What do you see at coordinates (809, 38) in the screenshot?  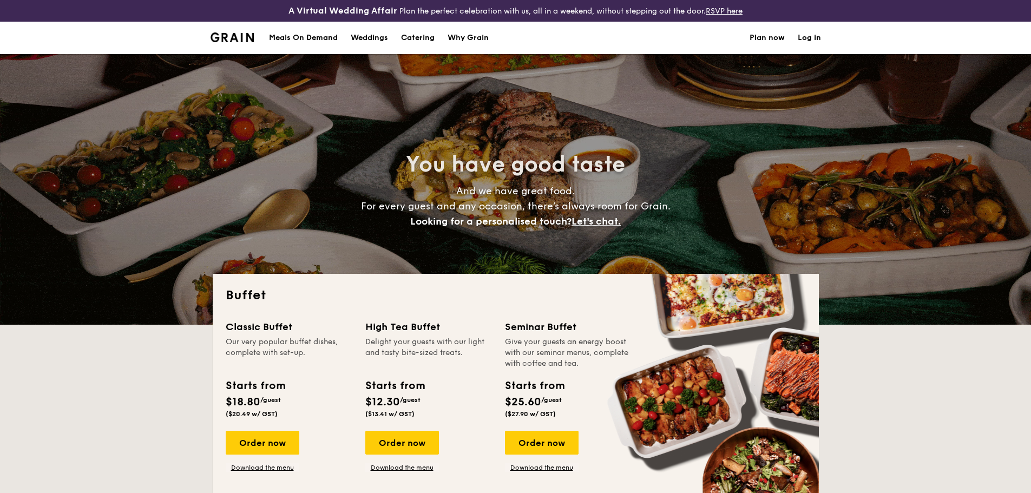 I see `a: Log in` at bounding box center [809, 38].